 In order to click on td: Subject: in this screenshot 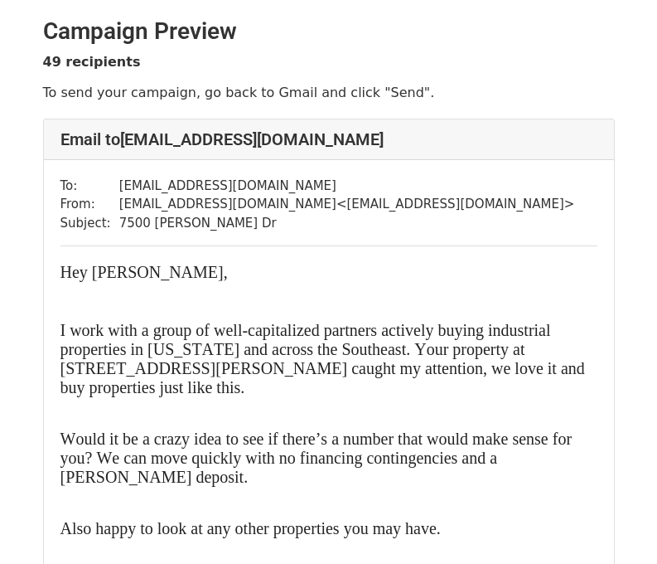, I will do `click(90, 223)`.